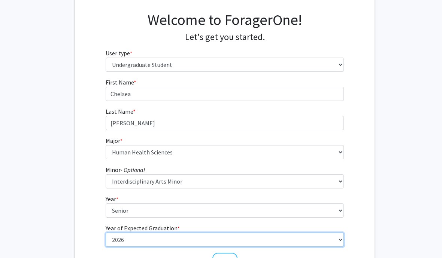  What do you see at coordinates (114, 141) in the screenshot?
I see `label: Major` at bounding box center [114, 141].